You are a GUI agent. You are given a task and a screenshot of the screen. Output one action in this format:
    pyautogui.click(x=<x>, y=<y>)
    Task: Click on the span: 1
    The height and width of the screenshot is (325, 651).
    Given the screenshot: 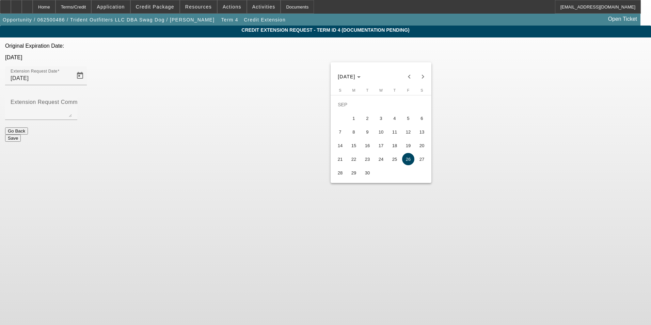 What is the action you would take?
    pyautogui.click(x=354, y=118)
    